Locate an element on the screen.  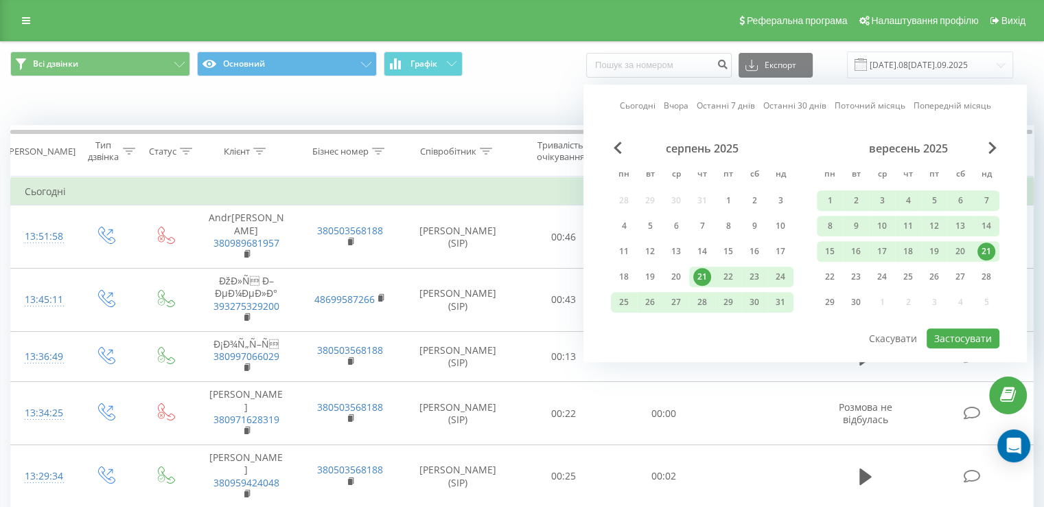
div: нд 7 вер 2025 р. is located at coordinates (986, 200).